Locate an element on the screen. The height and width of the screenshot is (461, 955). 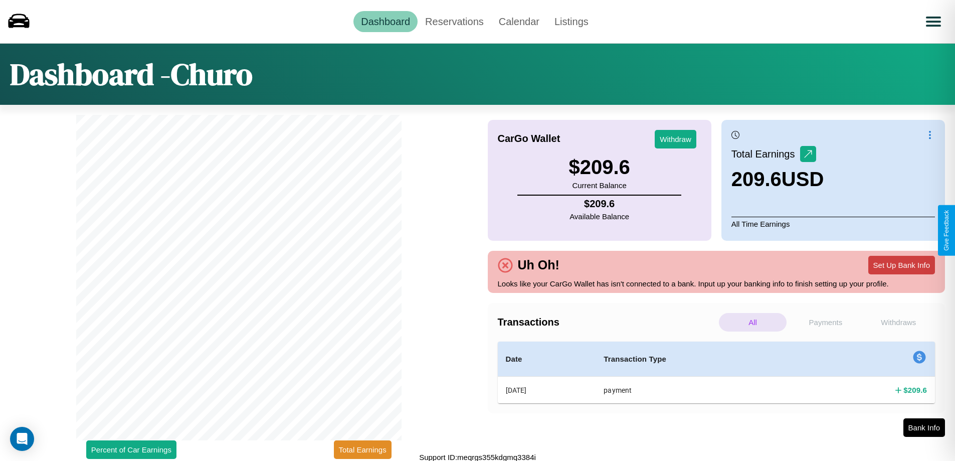
a: Listings is located at coordinates (571, 22).